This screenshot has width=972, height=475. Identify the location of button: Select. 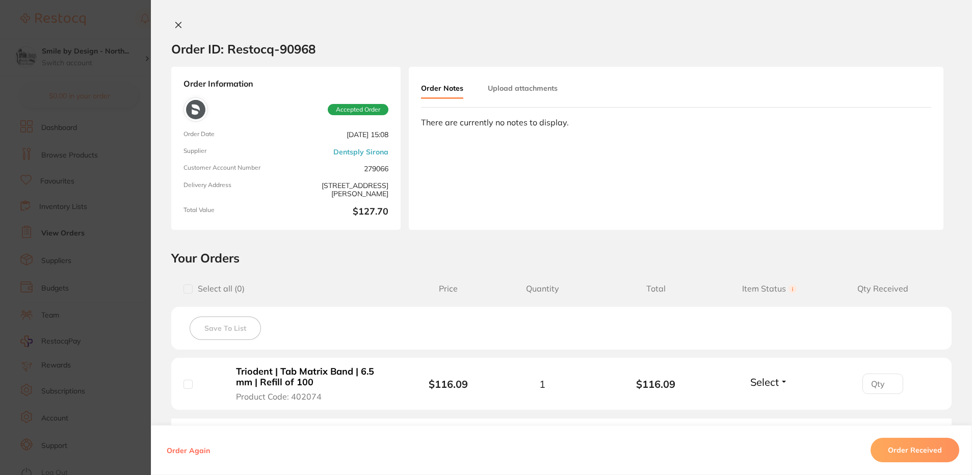
(769, 382).